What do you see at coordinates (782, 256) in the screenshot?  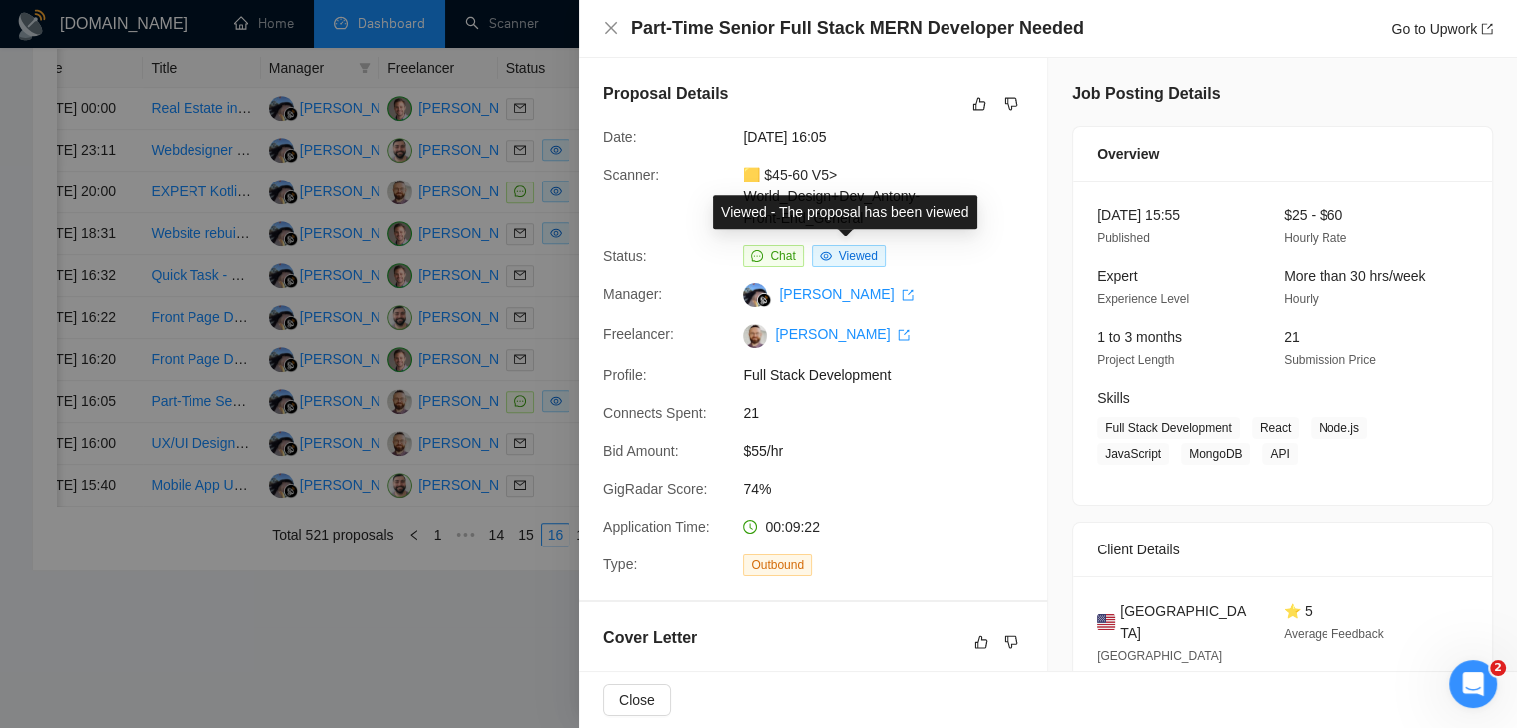 I see `span: Chat` at bounding box center [782, 256].